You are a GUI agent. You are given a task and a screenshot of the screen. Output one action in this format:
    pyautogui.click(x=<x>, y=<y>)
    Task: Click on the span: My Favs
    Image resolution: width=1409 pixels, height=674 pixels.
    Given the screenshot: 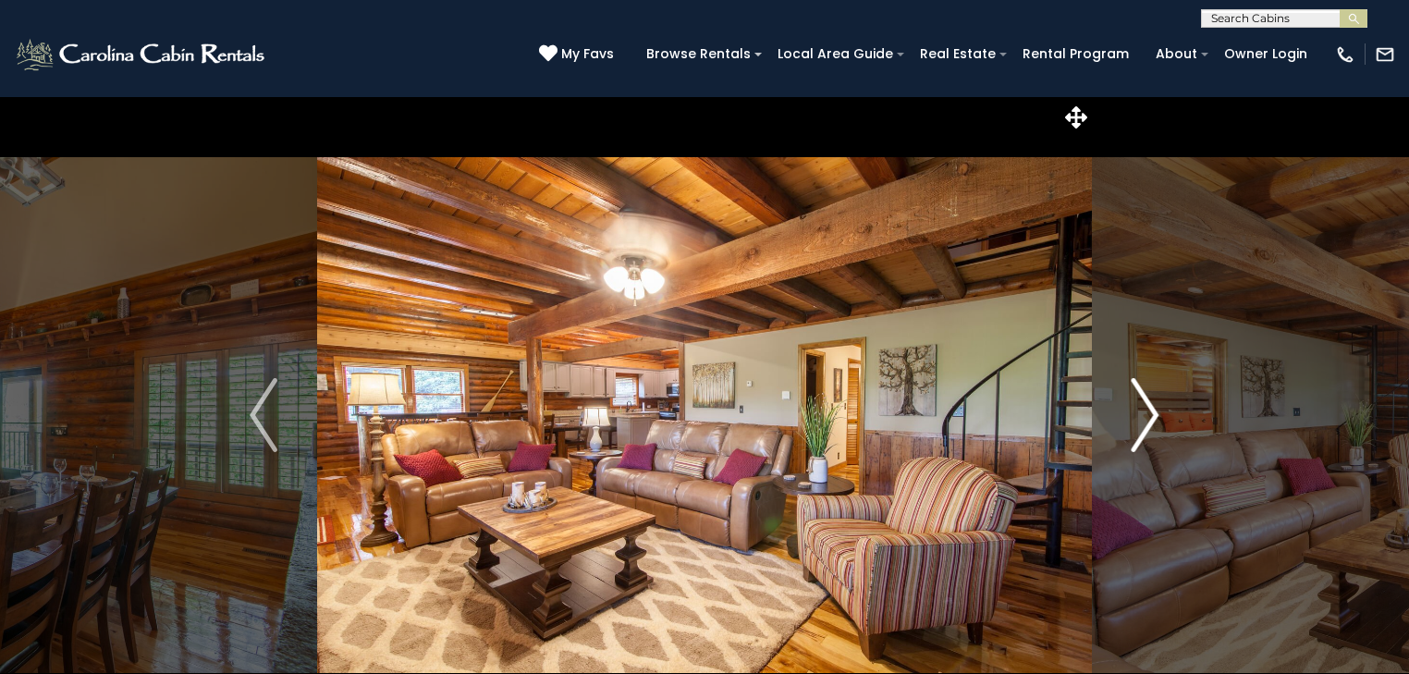 What is the action you would take?
    pyautogui.click(x=587, y=54)
    